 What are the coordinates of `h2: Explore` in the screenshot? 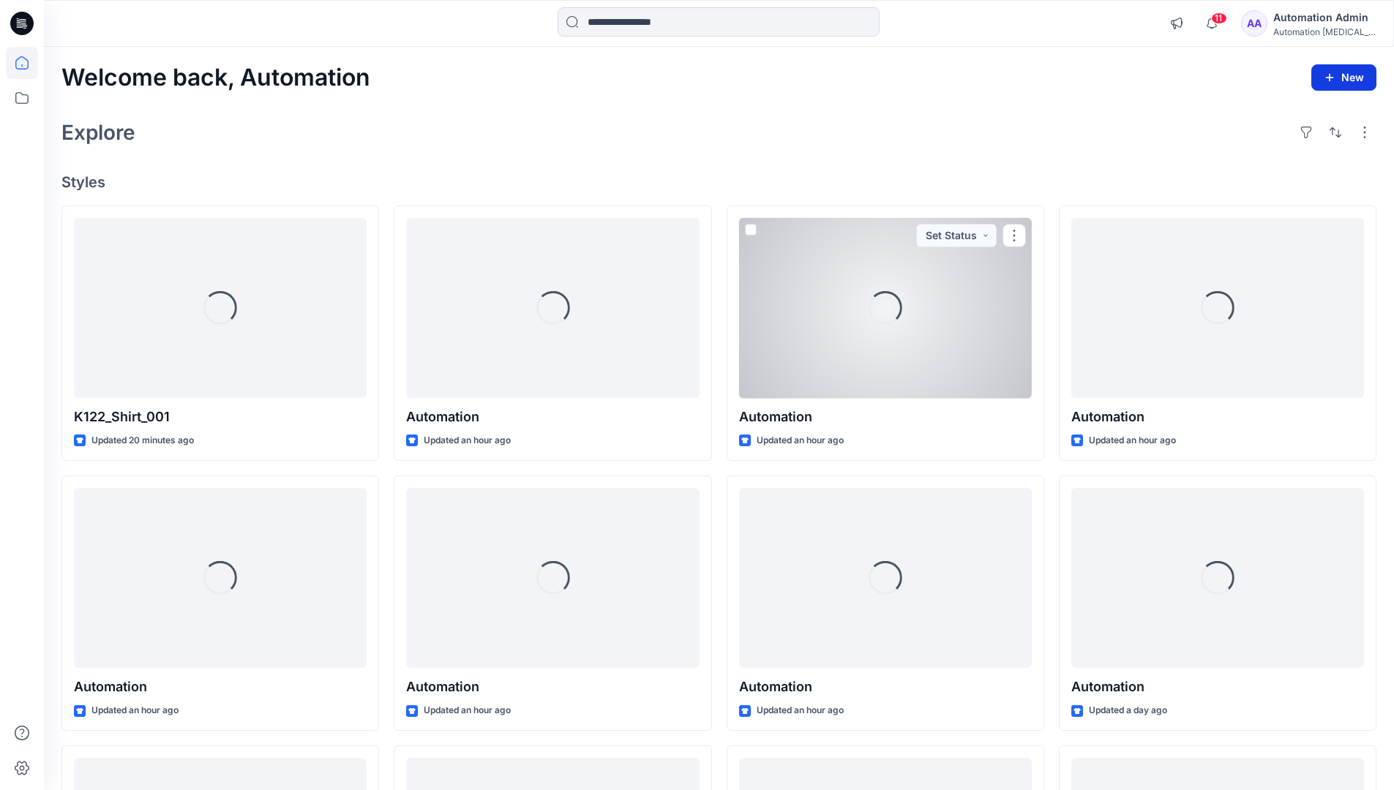 It's located at (98, 132).